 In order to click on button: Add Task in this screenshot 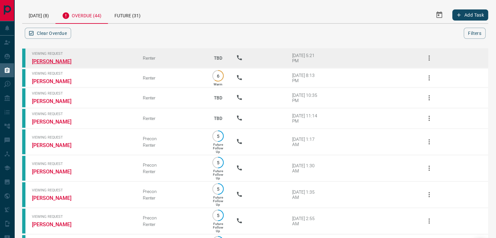, I will do `click(470, 15)`.